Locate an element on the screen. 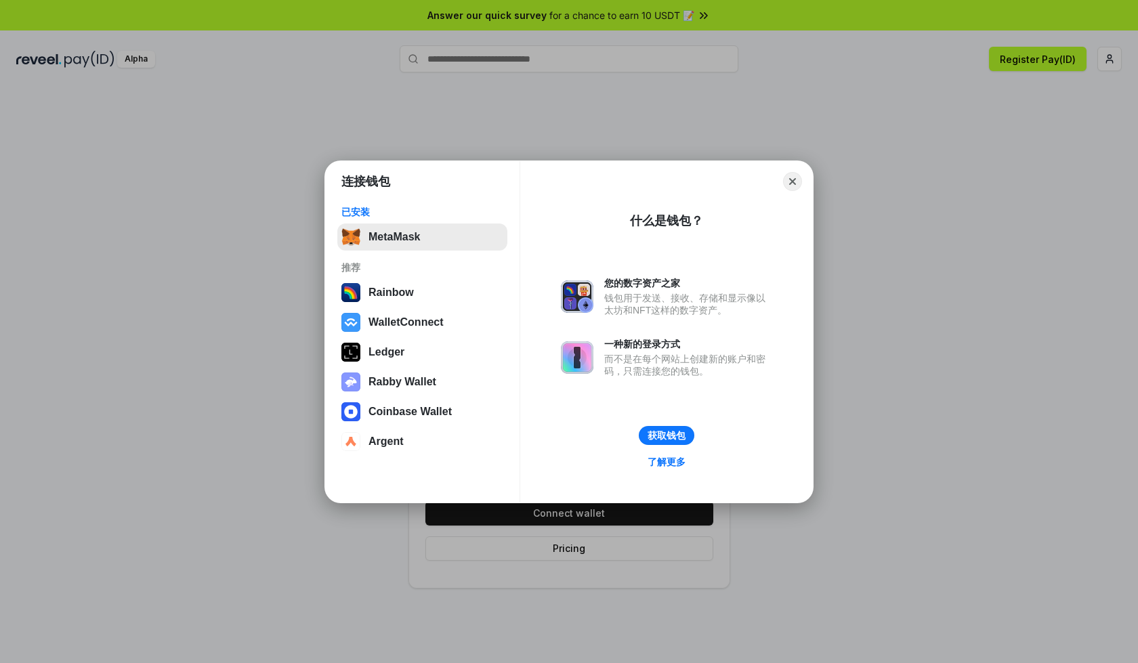 The height and width of the screenshot is (663, 1138). div: 什么是钱包？ is located at coordinates (666, 221).